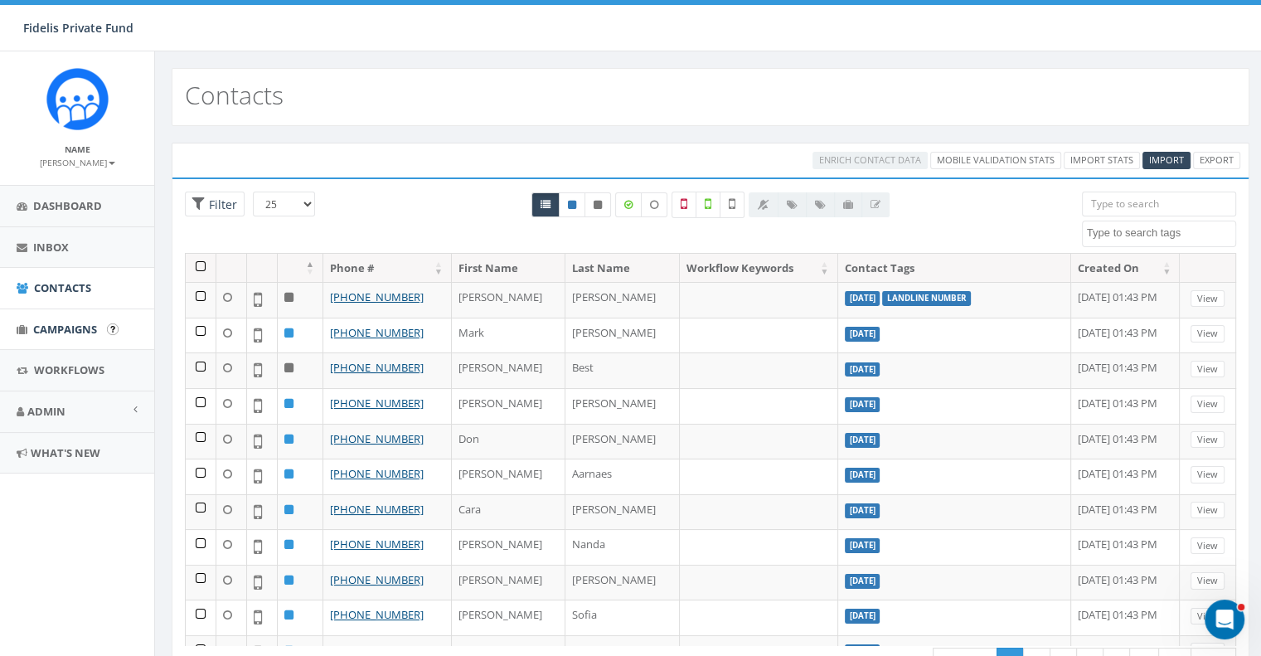  I want to click on th: Workflow Keywords: activate to sort column ascending, so click(759, 268).